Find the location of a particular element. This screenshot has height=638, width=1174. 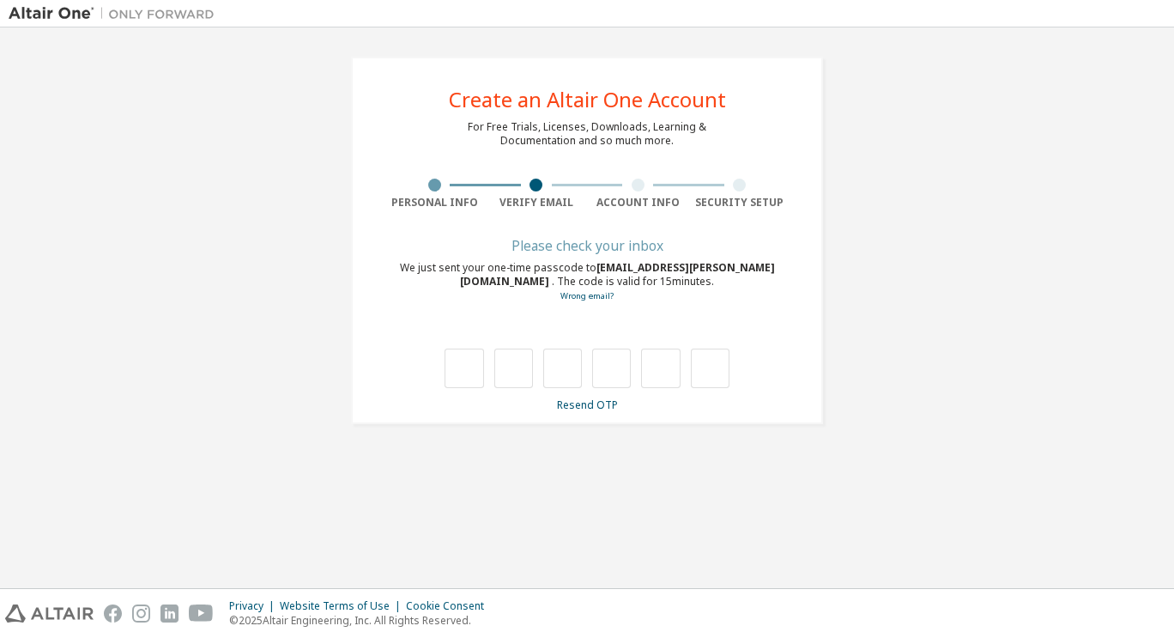

div: Website Terms of Use is located at coordinates (342, 606).